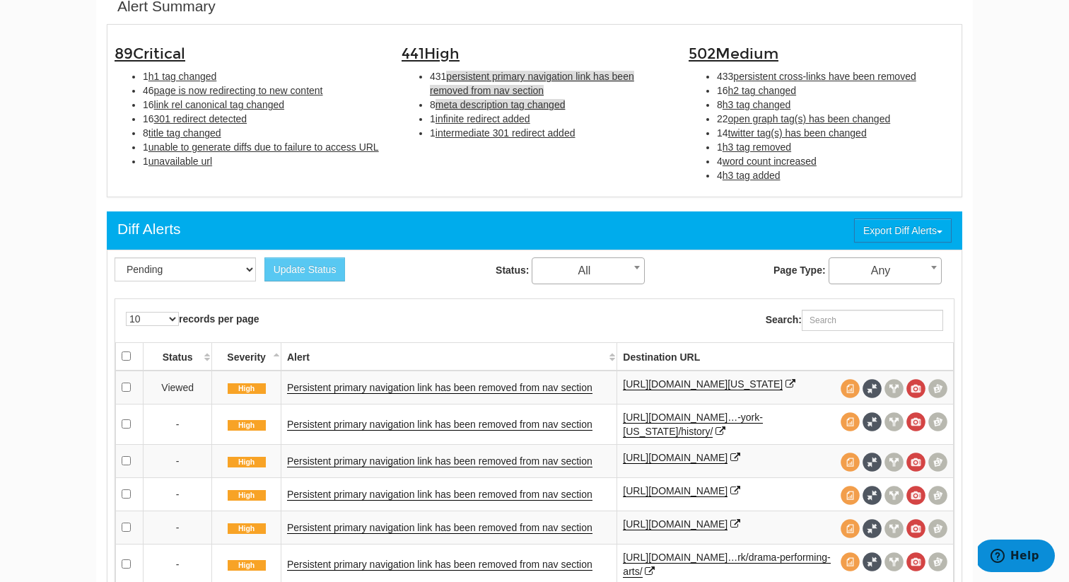 This screenshot has width=1069, height=582. Describe the element at coordinates (238, 90) in the screenshot. I see `span: page is now redirecting to new content` at that location.